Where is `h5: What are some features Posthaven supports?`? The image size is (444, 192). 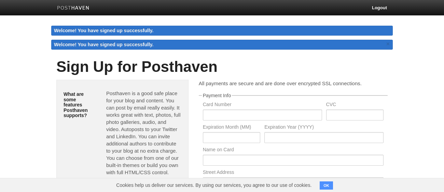 h5: What are some features Posthaven supports? is located at coordinates (80, 105).